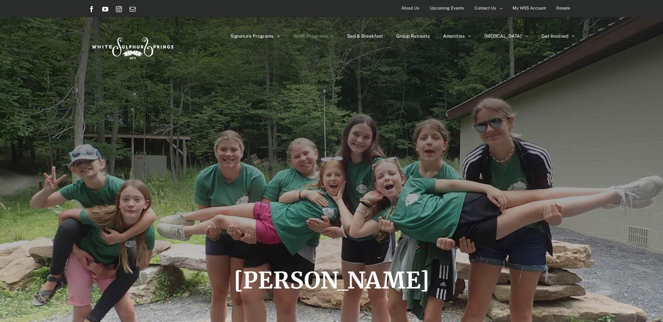 The image size is (663, 322). Describe the element at coordinates (133, 9) in the screenshot. I see `a: Email` at that location.